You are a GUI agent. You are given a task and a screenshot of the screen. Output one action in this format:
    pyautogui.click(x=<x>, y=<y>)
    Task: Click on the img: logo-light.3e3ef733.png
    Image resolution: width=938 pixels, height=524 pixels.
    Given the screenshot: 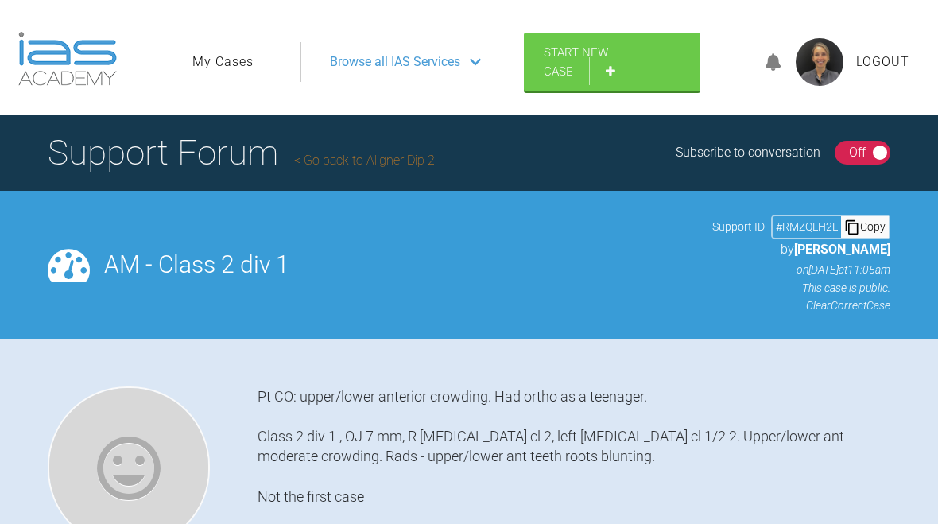 What is the action you would take?
    pyautogui.click(x=68, y=49)
    